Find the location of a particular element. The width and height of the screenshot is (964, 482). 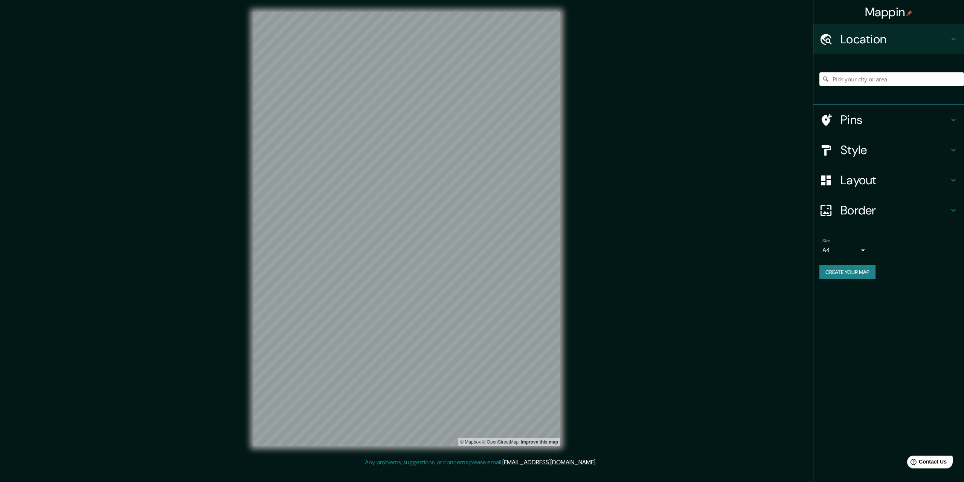

a: Map feedback is located at coordinates (539, 442).